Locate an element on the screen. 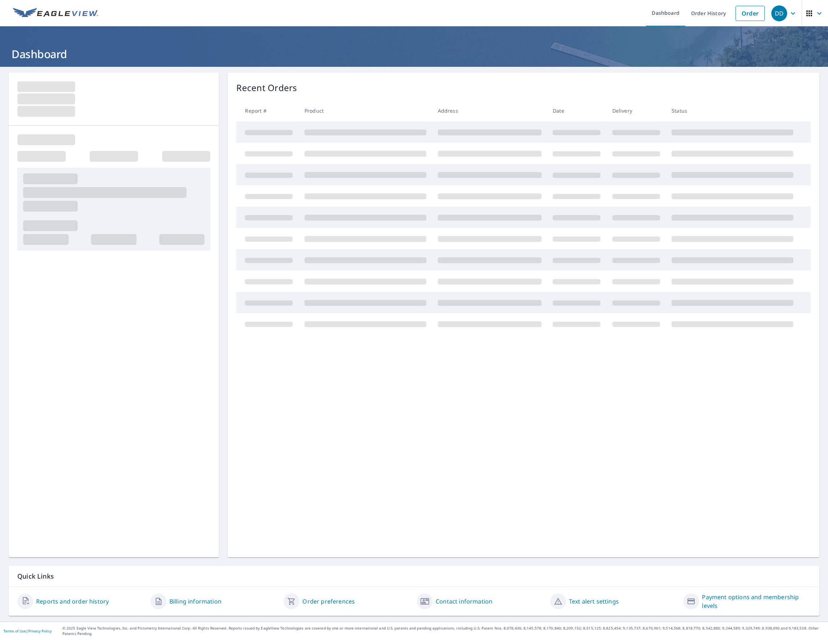  a: Billing information is located at coordinates (195, 601).